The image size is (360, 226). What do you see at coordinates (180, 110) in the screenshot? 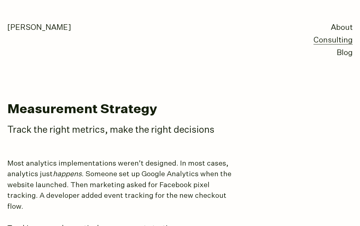
I see `h1: Measurement Strategy` at bounding box center [180, 110].